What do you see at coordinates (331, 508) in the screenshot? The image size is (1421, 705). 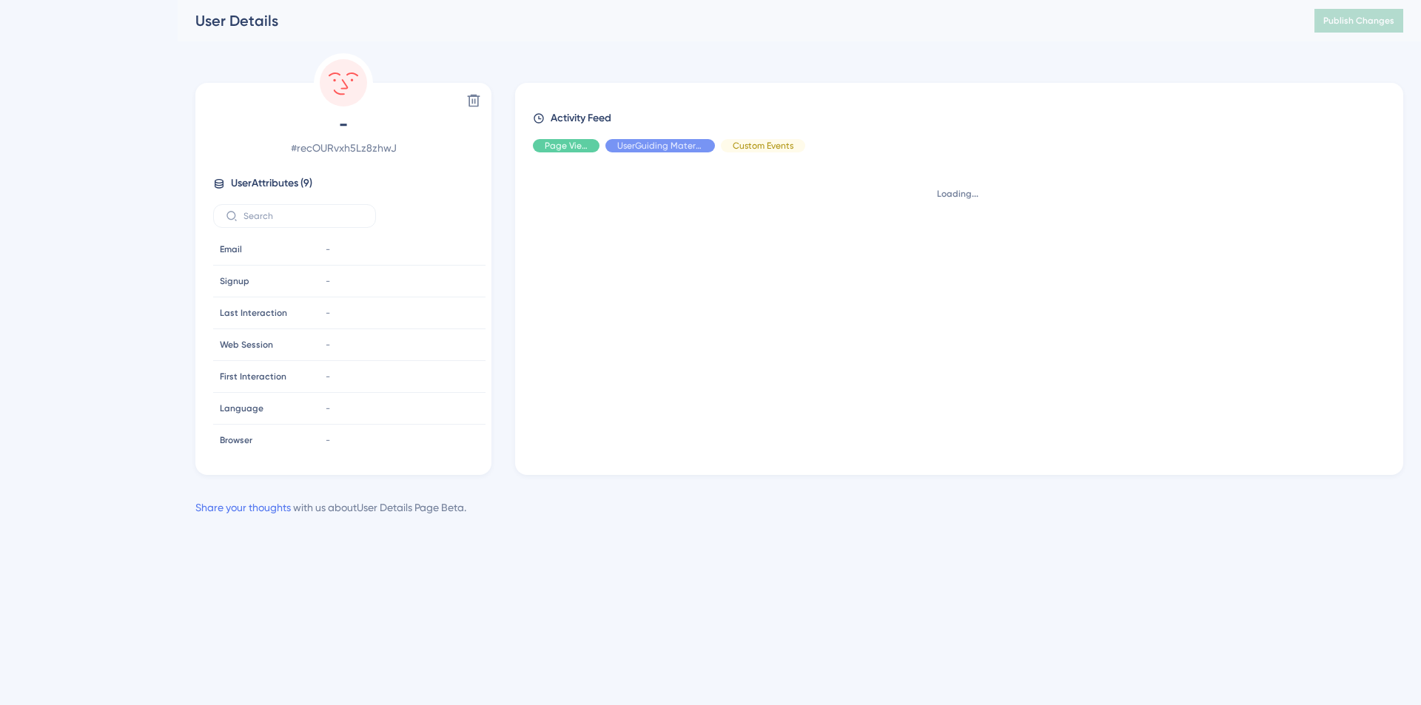 I see `div: with us about User Details Page Beta .` at bounding box center [331, 508].